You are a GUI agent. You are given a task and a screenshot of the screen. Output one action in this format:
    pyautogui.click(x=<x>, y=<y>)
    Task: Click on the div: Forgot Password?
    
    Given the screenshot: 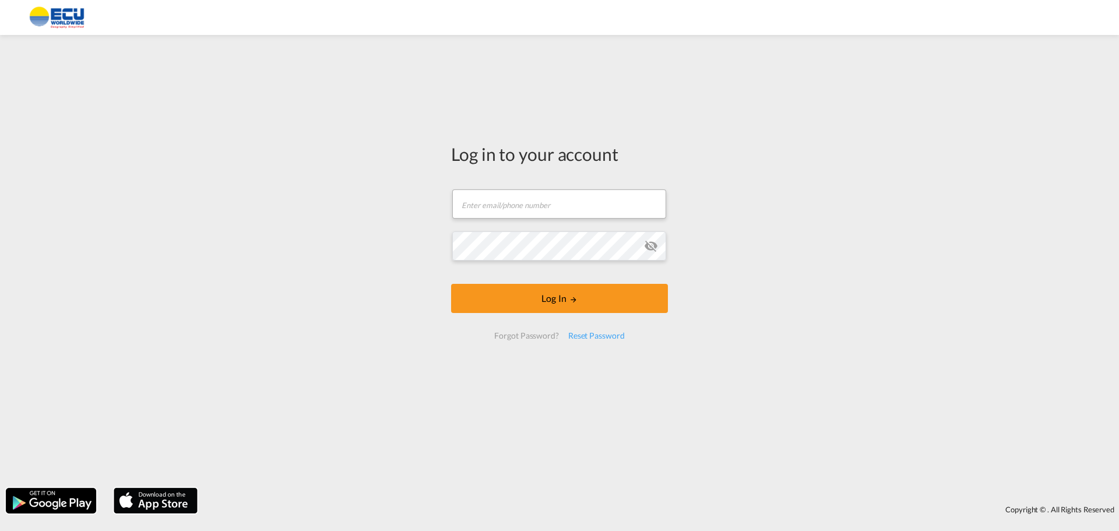 What is the action you would take?
    pyautogui.click(x=526, y=336)
    